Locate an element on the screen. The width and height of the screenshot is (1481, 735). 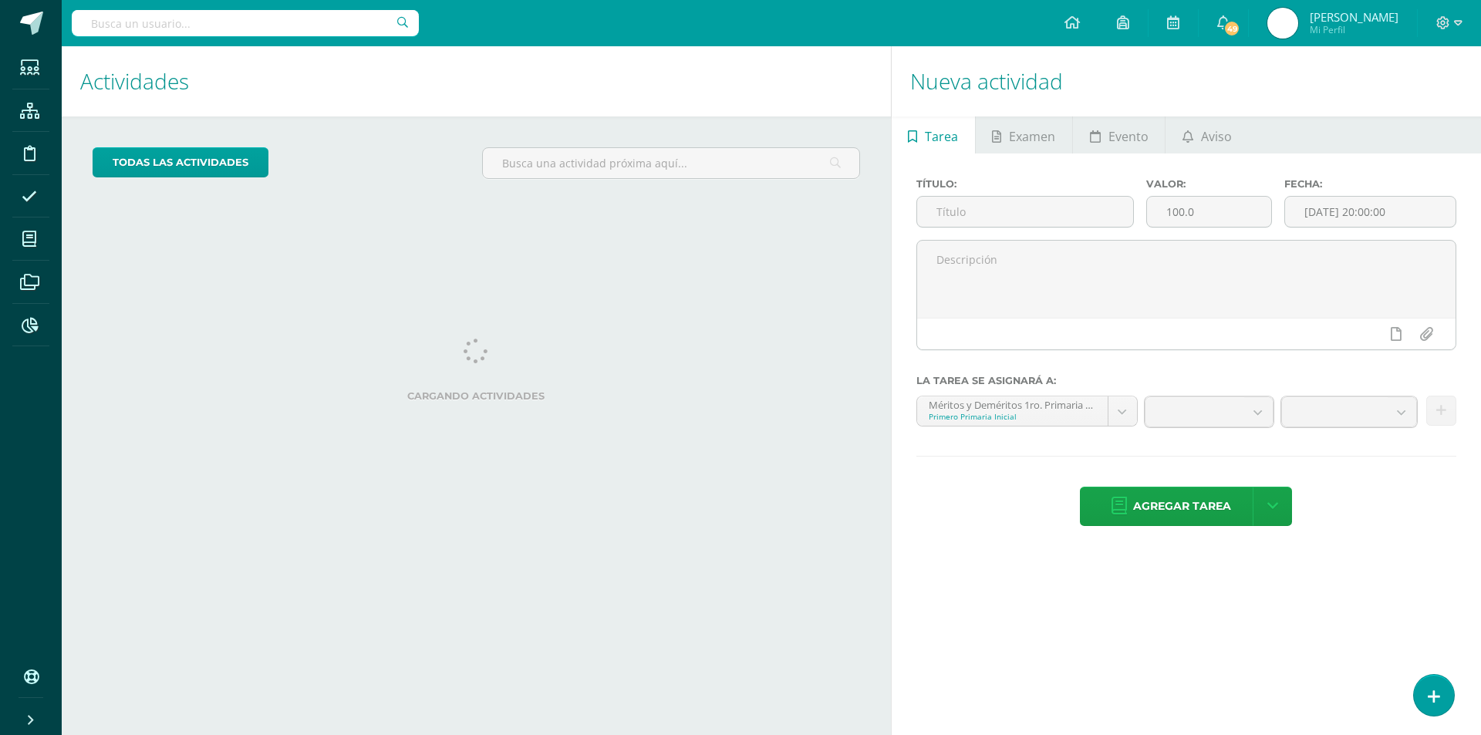
a: Tarea is located at coordinates (934, 135).